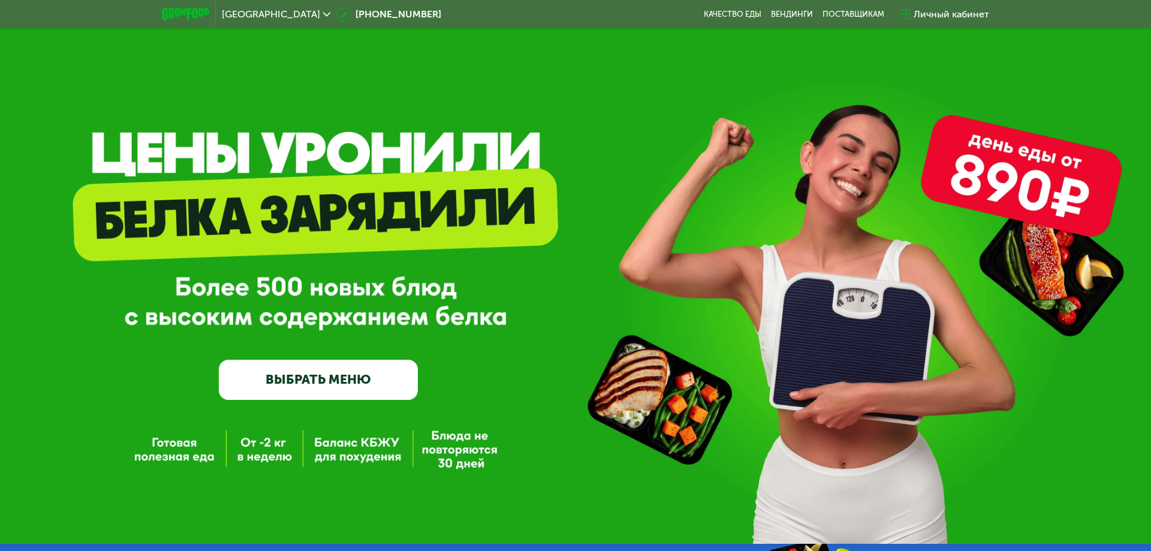 This screenshot has height=551, width=1151. Describe the element at coordinates (792, 14) in the screenshot. I see `a: Вендинги` at that location.